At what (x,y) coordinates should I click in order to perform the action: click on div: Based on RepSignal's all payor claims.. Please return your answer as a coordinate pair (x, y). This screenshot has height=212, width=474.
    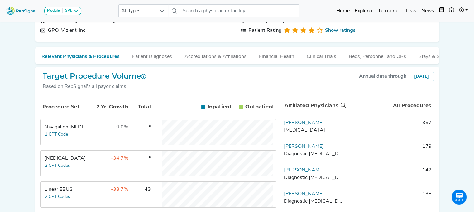
    Looking at the image, I should click on (94, 87).